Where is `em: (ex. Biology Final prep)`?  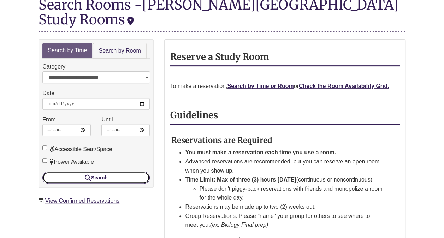
em: (ex. Biology Final prep) is located at coordinates (239, 225).